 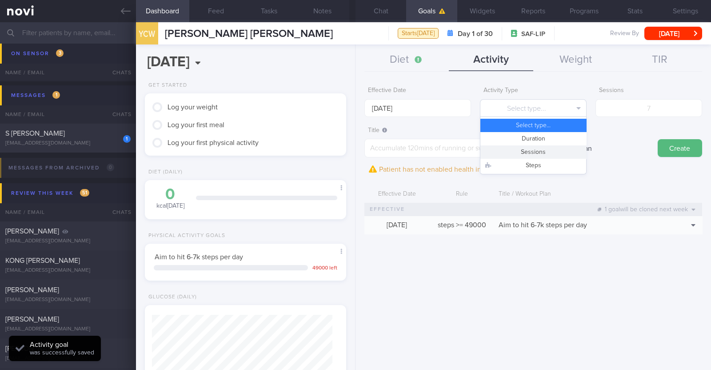 I want to click on label: Sessions, so click(x=649, y=91).